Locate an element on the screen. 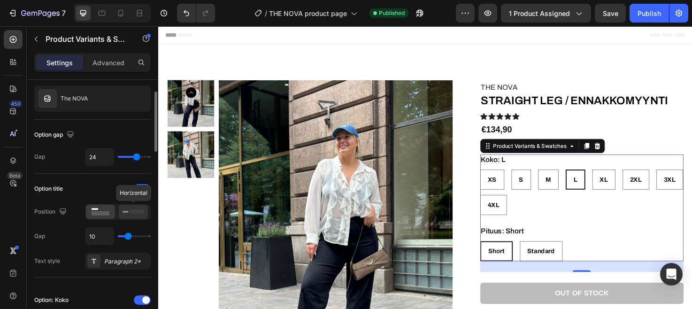 The image size is (692, 309). img: product feature img is located at coordinates (47, 99).